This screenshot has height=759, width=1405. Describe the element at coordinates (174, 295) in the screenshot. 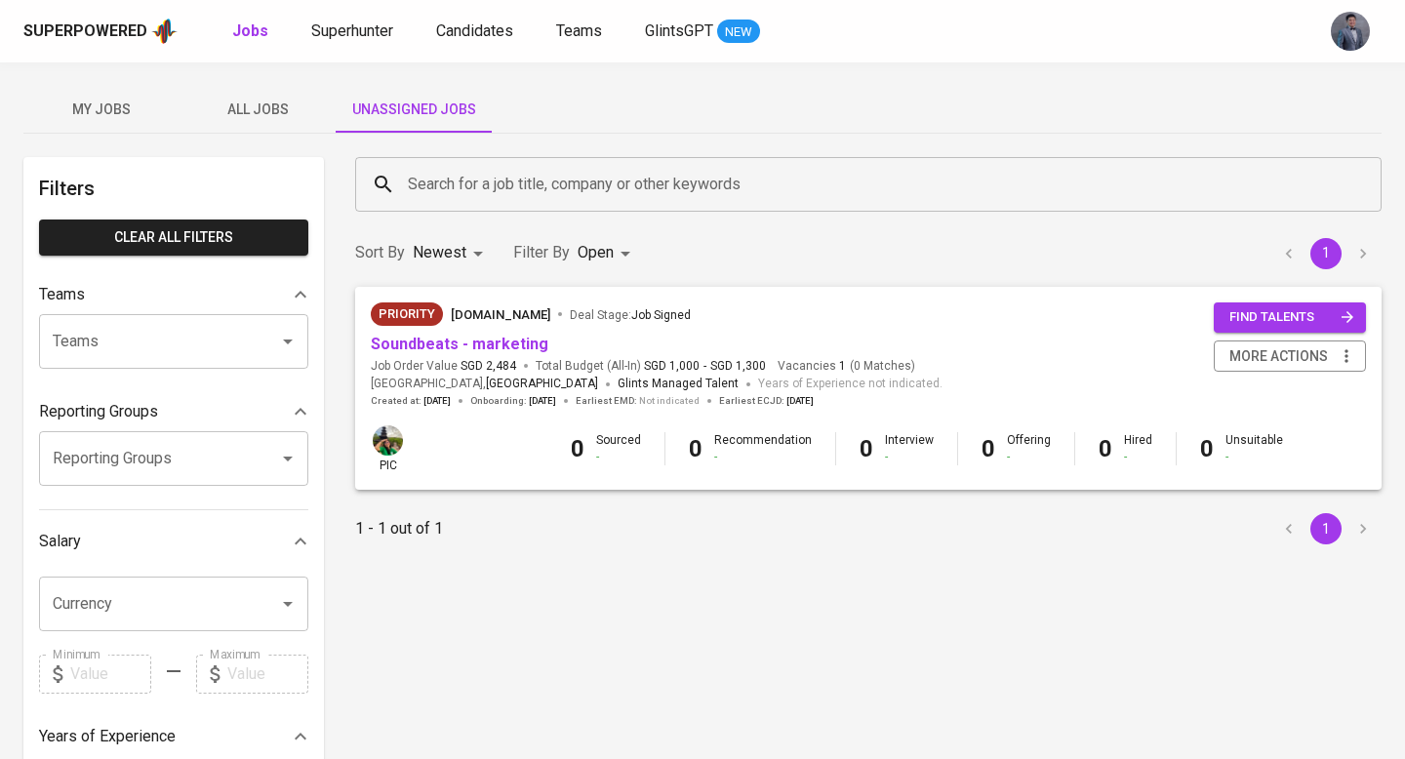

I see `div: Teams` at that location.